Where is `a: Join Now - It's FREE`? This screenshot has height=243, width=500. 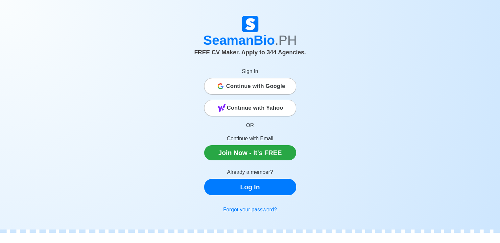
a: Join Now - It's FREE is located at coordinates (250, 153).